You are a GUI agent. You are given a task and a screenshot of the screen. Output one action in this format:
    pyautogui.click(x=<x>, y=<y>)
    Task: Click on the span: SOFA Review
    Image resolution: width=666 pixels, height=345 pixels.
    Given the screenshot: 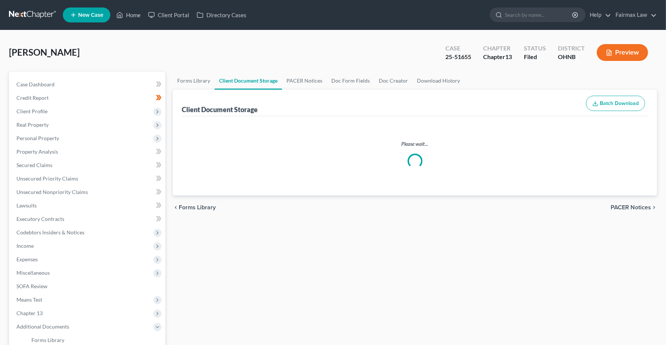 What is the action you would take?
    pyautogui.click(x=32, y=286)
    